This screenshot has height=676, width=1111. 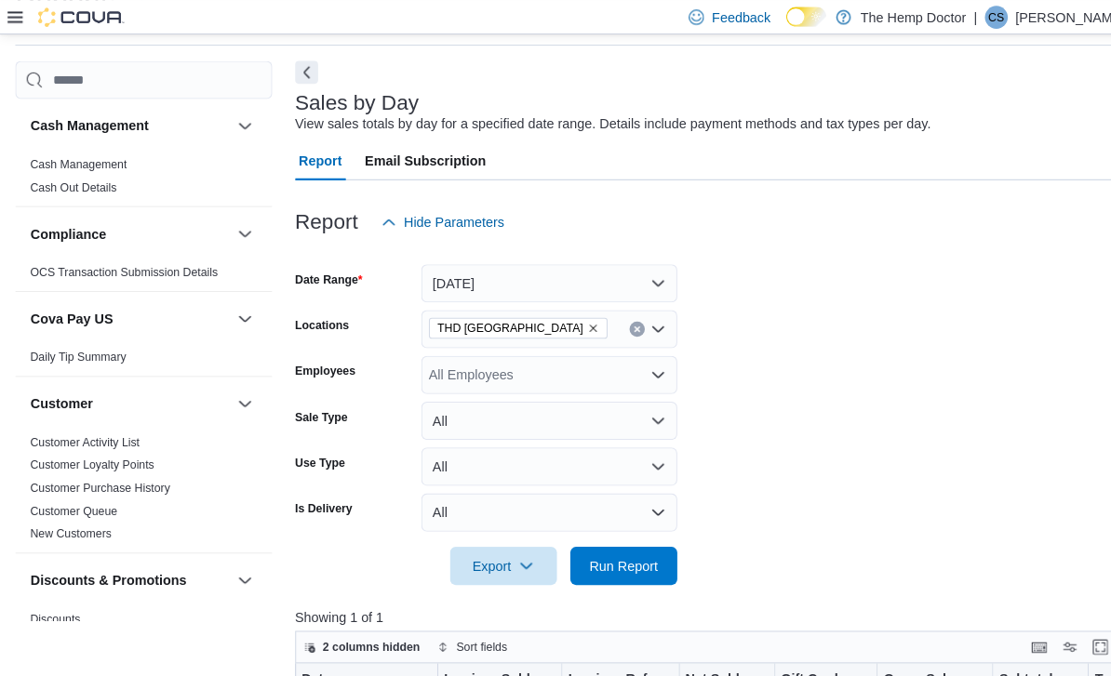 What do you see at coordinates (313, 407) in the screenshot?
I see `label: Sale Type` at bounding box center [313, 407].